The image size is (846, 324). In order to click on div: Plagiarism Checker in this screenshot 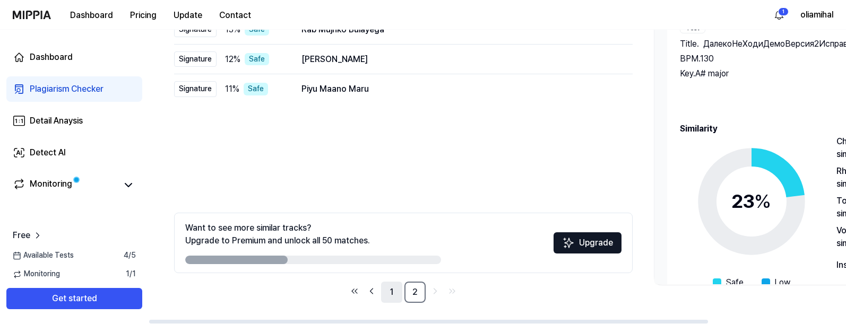, I will do `click(66, 89)`.